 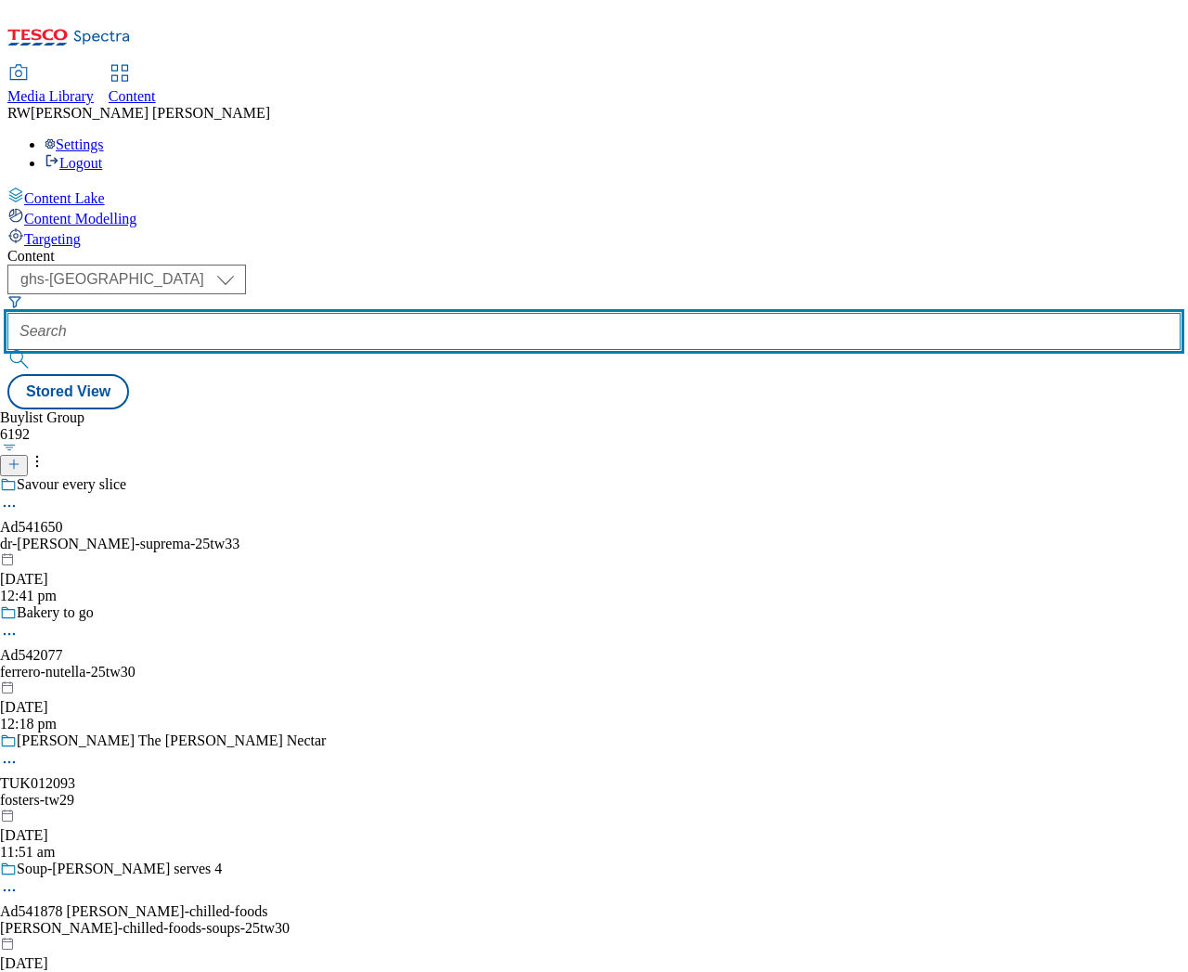 I want to click on a: Settings, so click(x=74, y=144).